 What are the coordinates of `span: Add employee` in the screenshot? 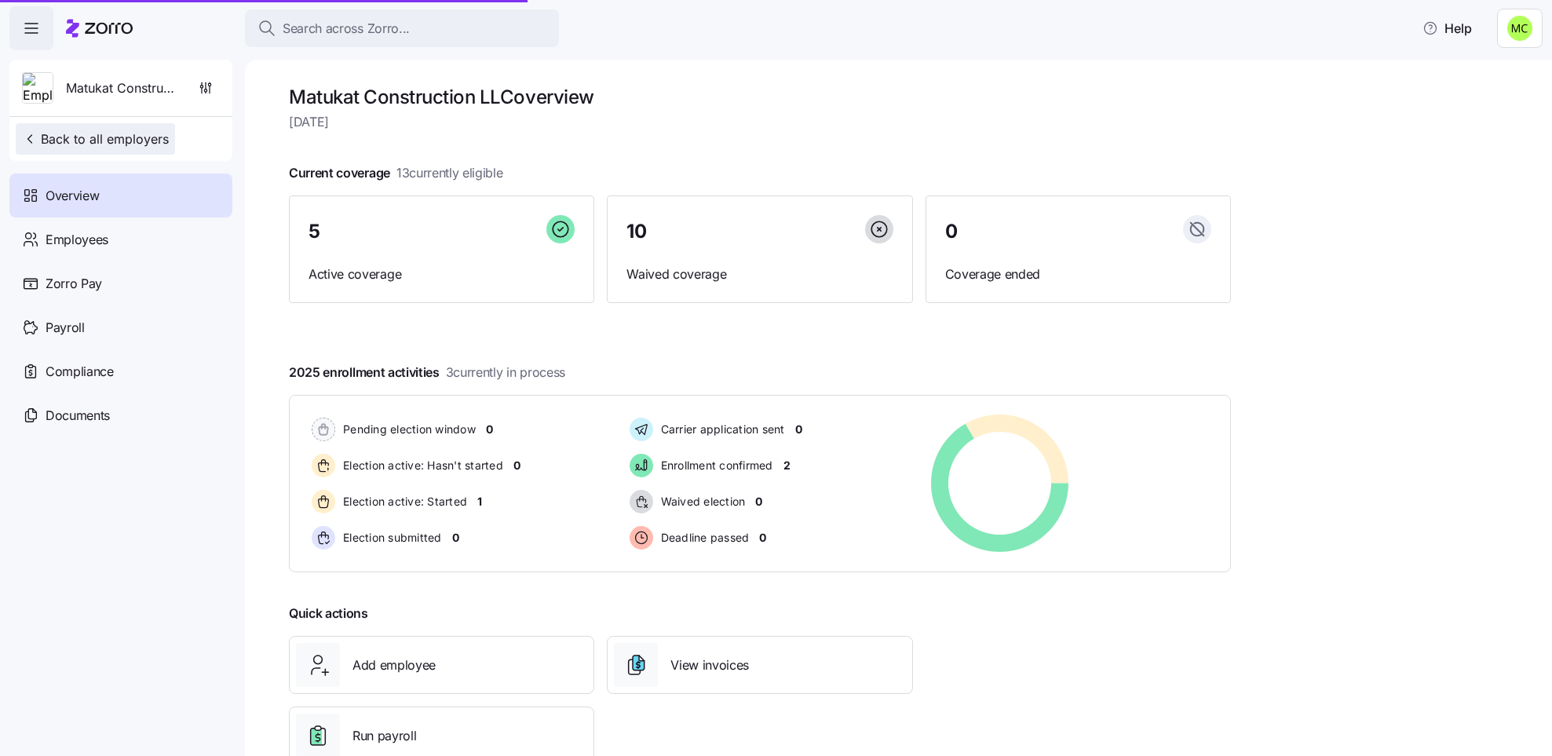 It's located at (394, 665).